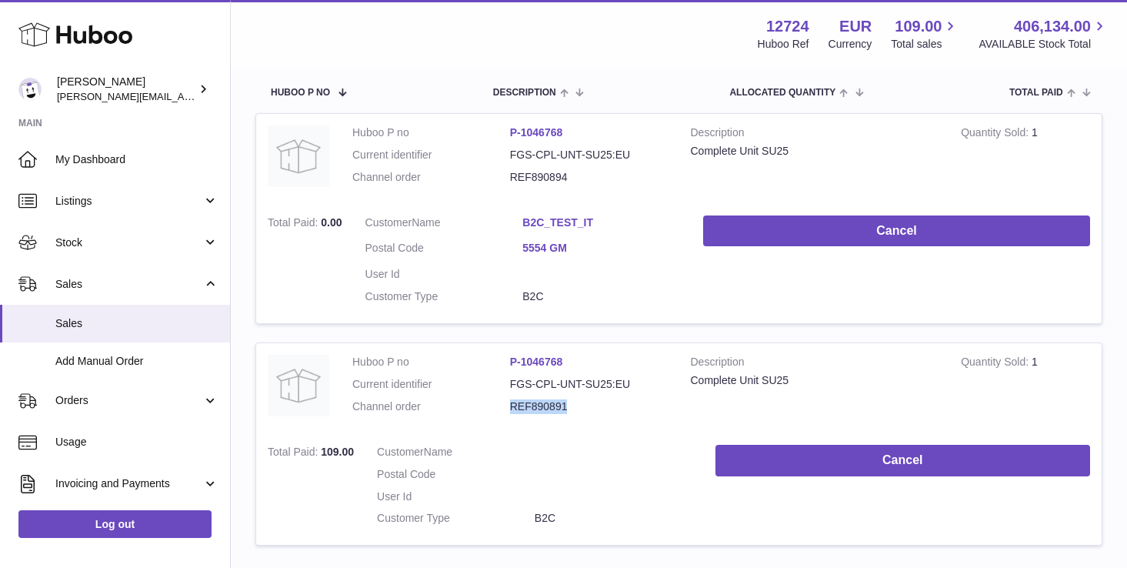  What do you see at coordinates (1043, 34) in the screenshot?
I see `a: 406,134.00 AVAILABLE Stock Total` at bounding box center [1043, 34].